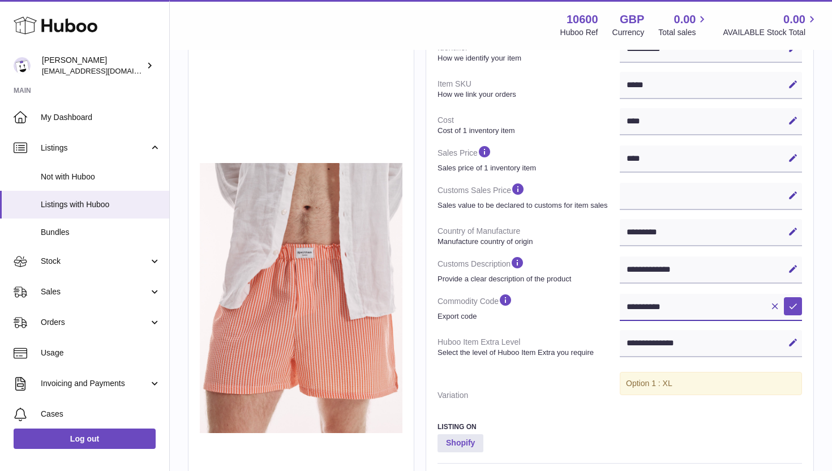  What do you see at coordinates (527, 168) in the screenshot?
I see `strong: Sales price of 1 inventory item` at bounding box center [527, 168].